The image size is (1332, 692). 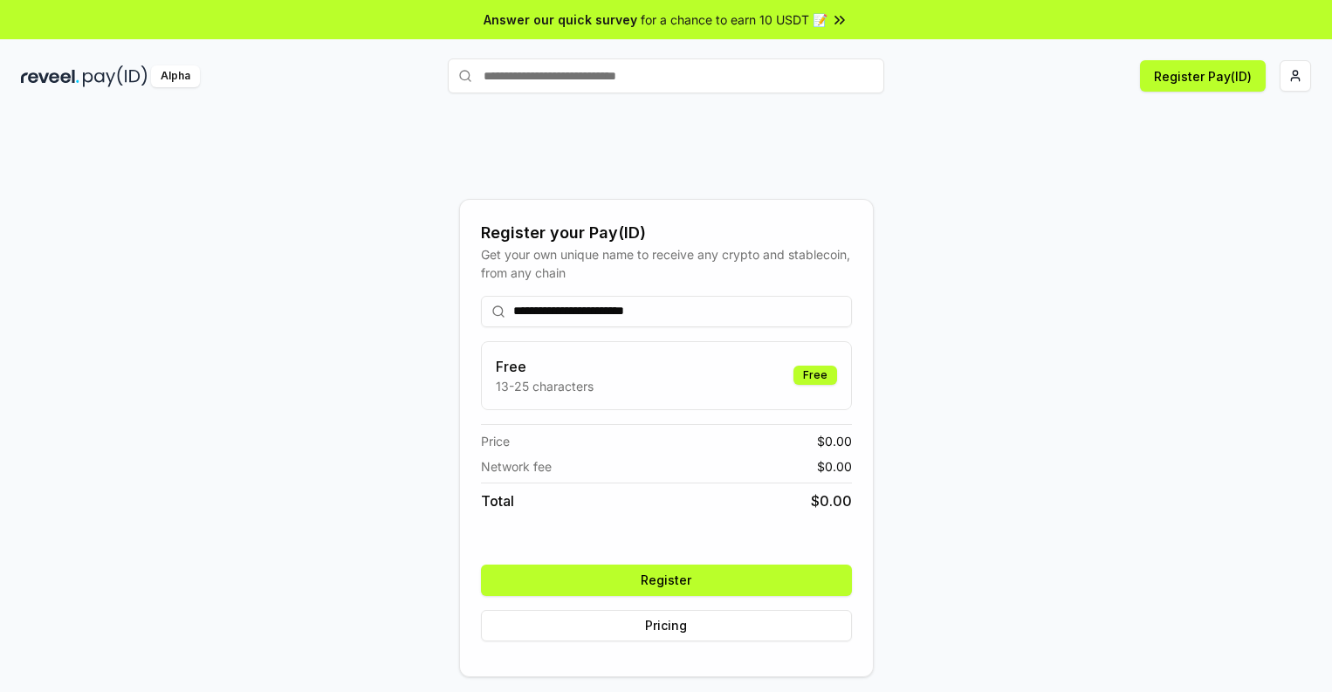 I want to click on div: Alpha, so click(x=176, y=76).